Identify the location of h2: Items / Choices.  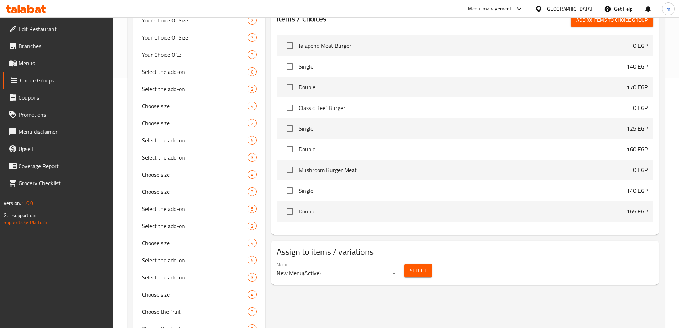
(302, 19).